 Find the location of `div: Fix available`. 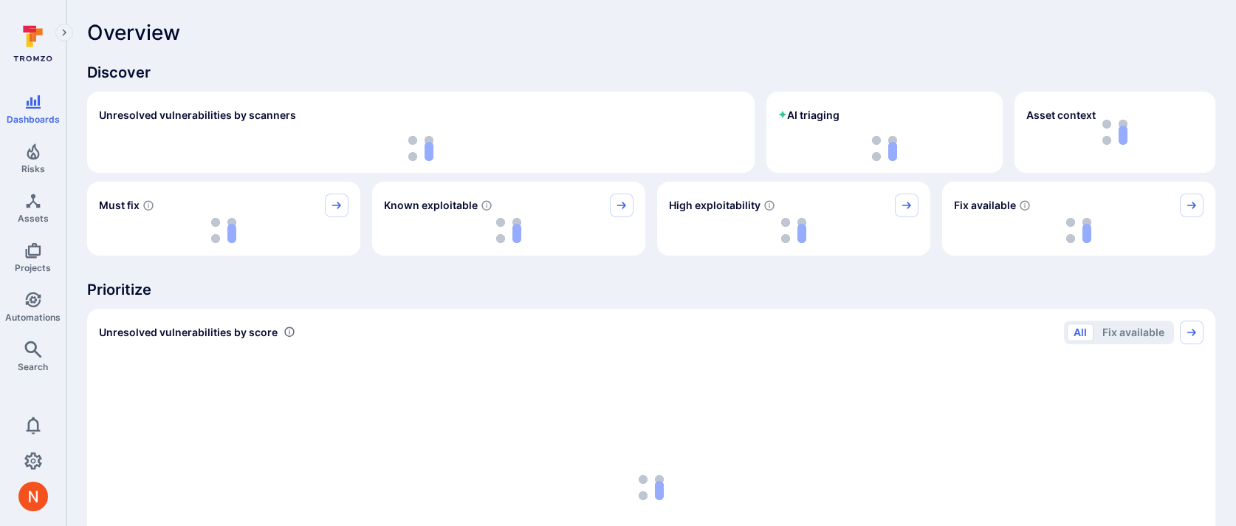

div: Fix available is located at coordinates (1078, 218).